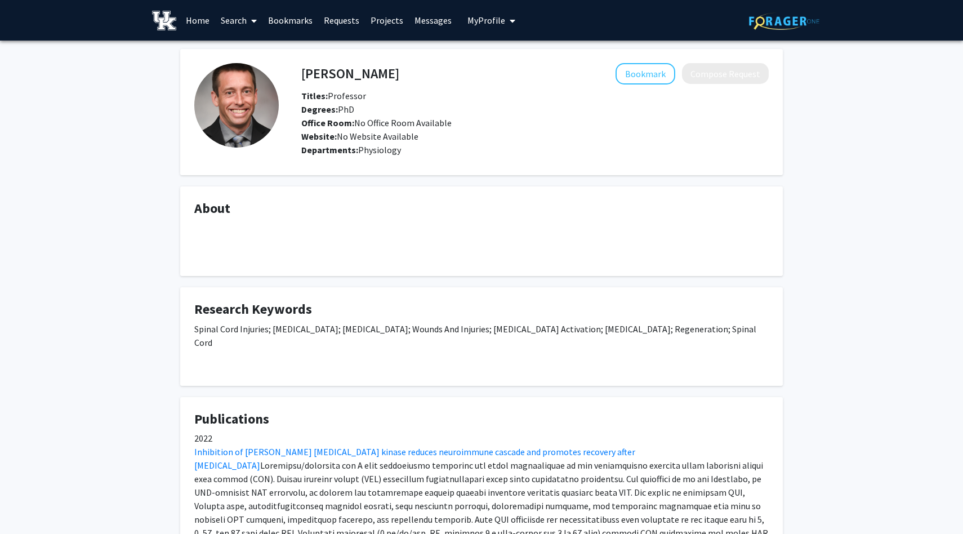  I want to click on img: University of Kentucky Logo, so click(164, 20).